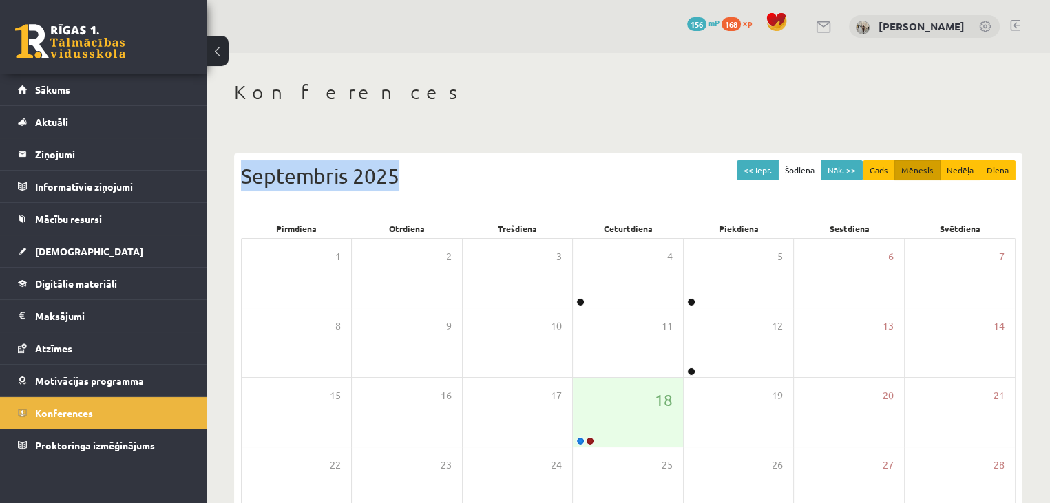 The image size is (1050, 503). What do you see at coordinates (559, 257) in the screenshot?
I see `span: 3` at bounding box center [559, 257].